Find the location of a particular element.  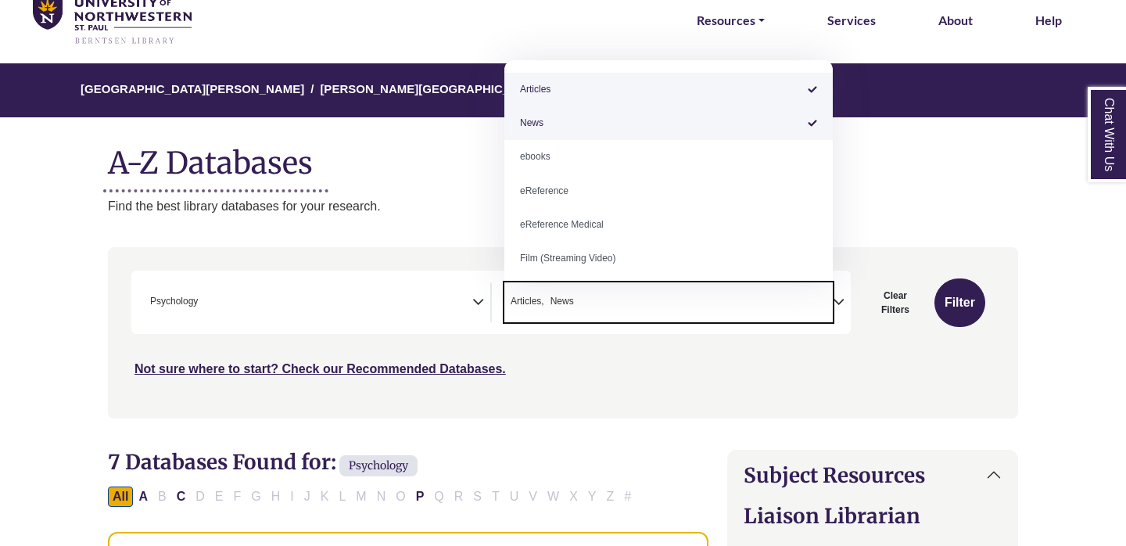

a: About is located at coordinates (956, 20).